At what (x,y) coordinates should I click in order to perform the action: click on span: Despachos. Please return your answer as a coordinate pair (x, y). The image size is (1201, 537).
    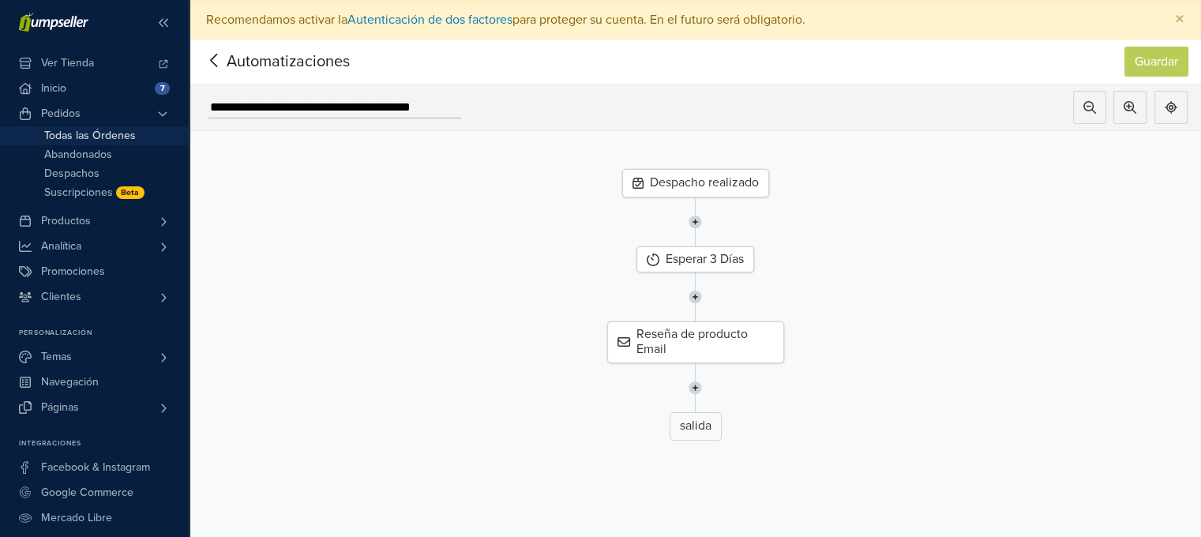
    Looking at the image, I should click on (72, 174).